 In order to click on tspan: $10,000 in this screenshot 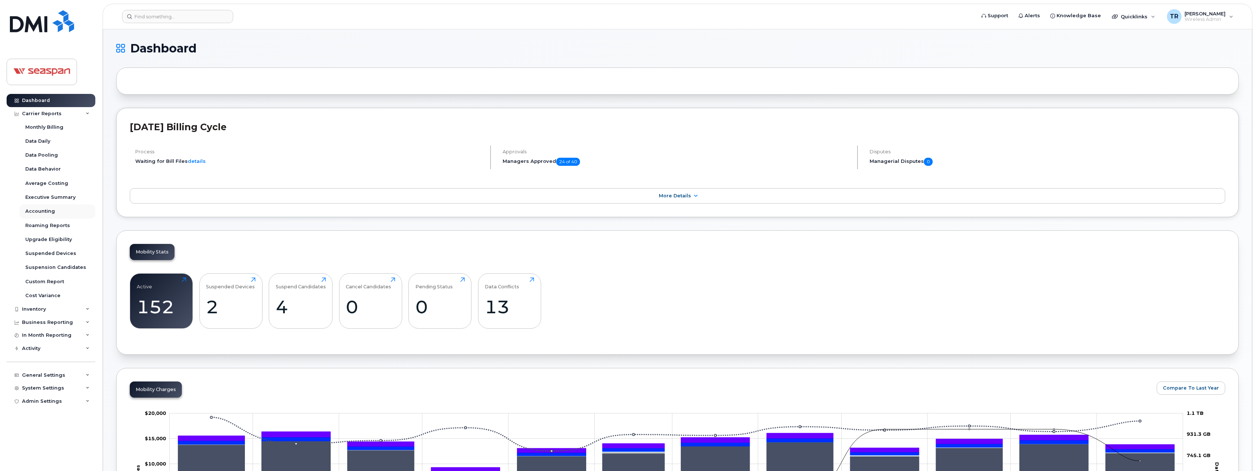, I will do `click(155, 463)`.